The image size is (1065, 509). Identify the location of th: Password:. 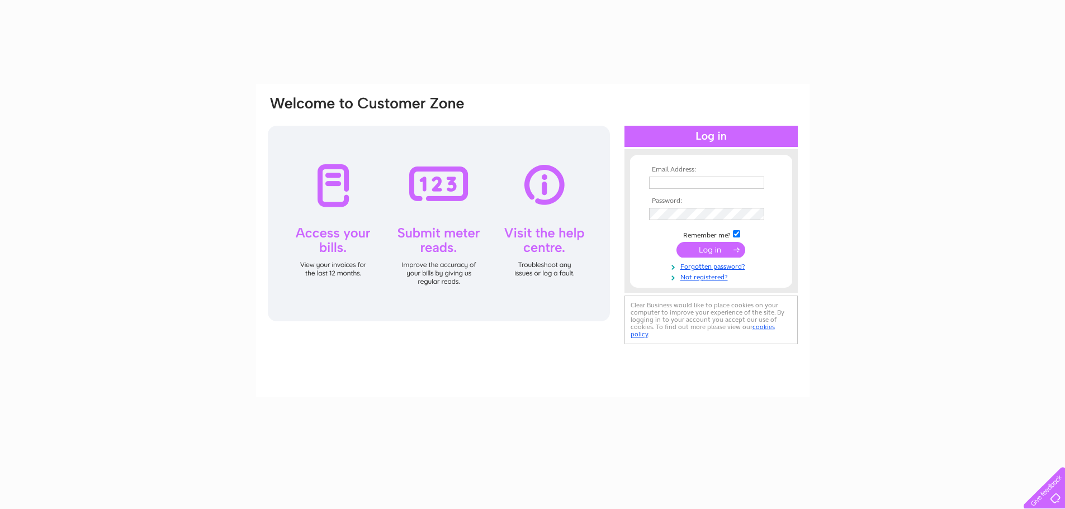
(711, 201).